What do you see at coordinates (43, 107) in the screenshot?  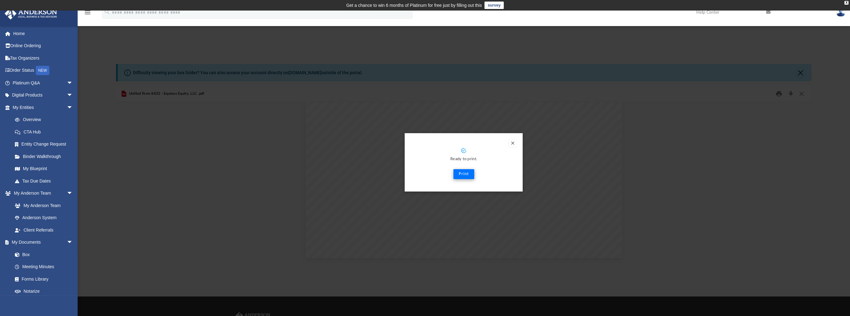 I see `a: My Entitiesarrow_drop_down` at bounding box center [43, 107].